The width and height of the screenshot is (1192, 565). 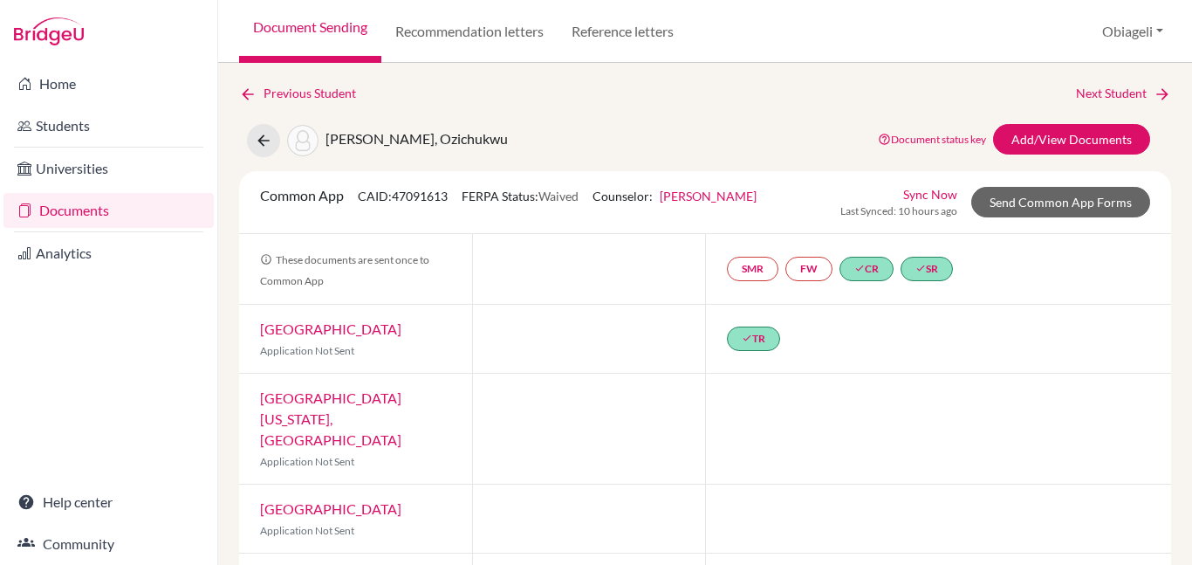 I want to click on a: Next Student, so click(x=1123, y=93).